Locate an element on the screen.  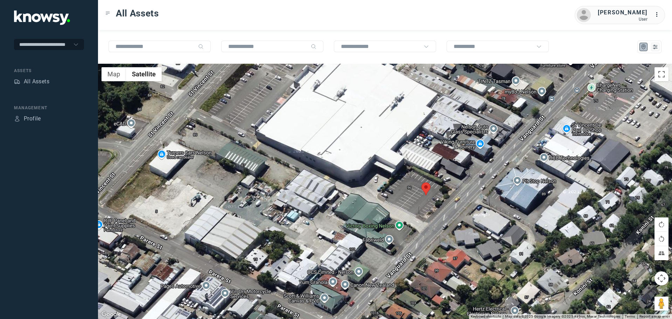
button: Keyboard shortcuts is located at coordinates (485, 316).